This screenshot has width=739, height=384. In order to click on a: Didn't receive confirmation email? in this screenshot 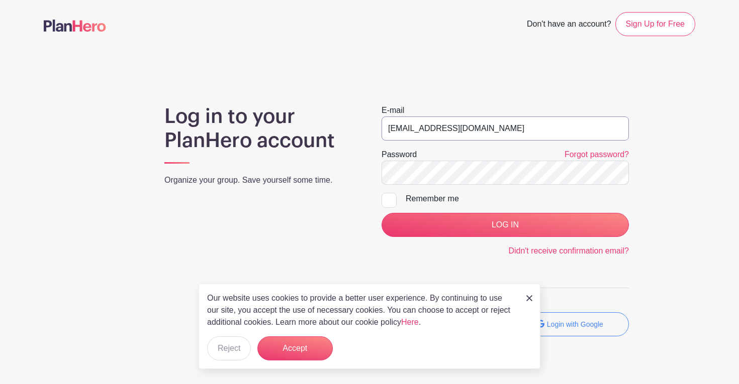, I will do `click(568, 251)`.